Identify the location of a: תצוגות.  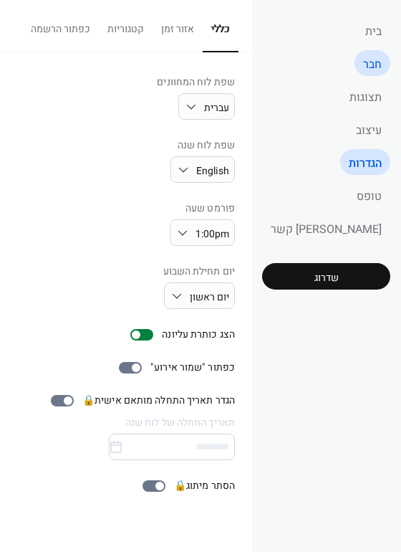
(366, 96).